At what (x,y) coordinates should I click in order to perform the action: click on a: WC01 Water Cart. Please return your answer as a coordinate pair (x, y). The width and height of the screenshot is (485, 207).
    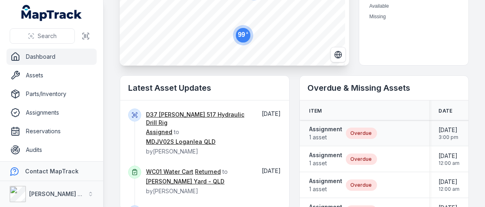
    Looking at the image, I should click on (169, 171).